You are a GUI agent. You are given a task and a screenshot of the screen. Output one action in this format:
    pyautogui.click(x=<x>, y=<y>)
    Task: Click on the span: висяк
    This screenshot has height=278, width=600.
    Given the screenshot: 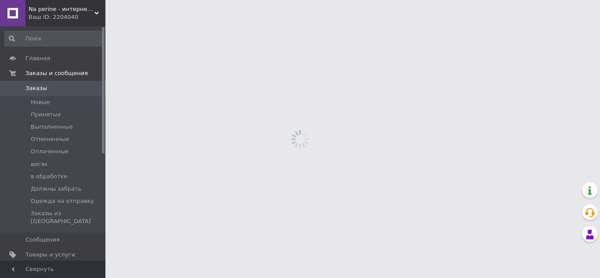 What is the action you would take?
    pyautogui.click(x=39, y=164)
    